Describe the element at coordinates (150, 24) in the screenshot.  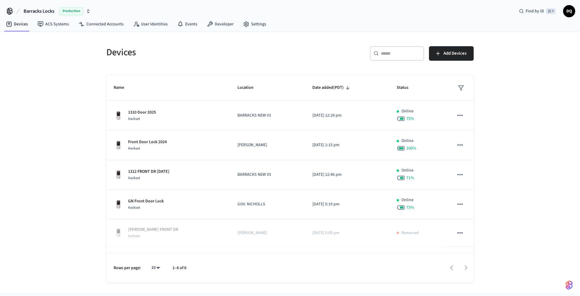
I see `a: User Identities` at that location.